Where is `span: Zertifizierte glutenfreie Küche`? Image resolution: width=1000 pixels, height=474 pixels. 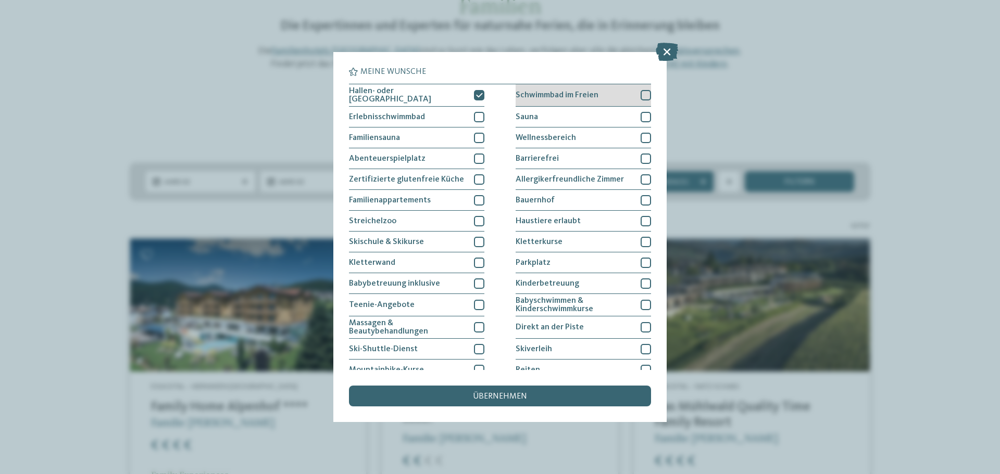 span: Zertifizierte glutenfreie Küche is located at coordinates (406, 180).